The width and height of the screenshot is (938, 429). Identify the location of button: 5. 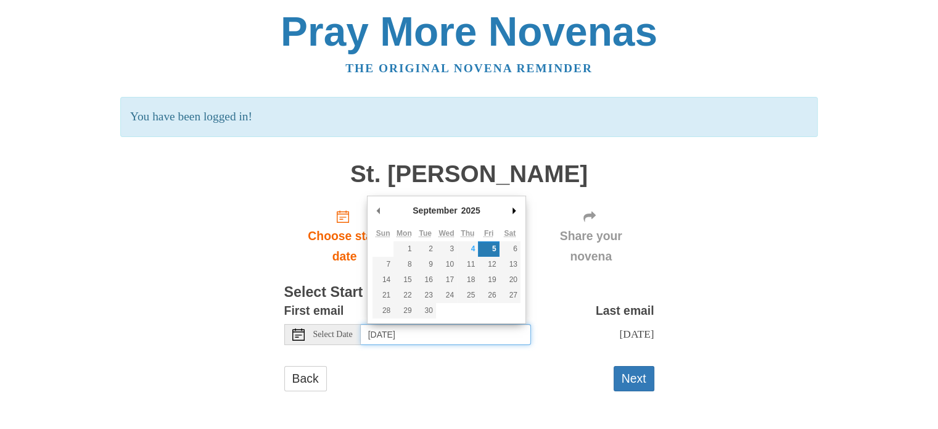
(489, 249).